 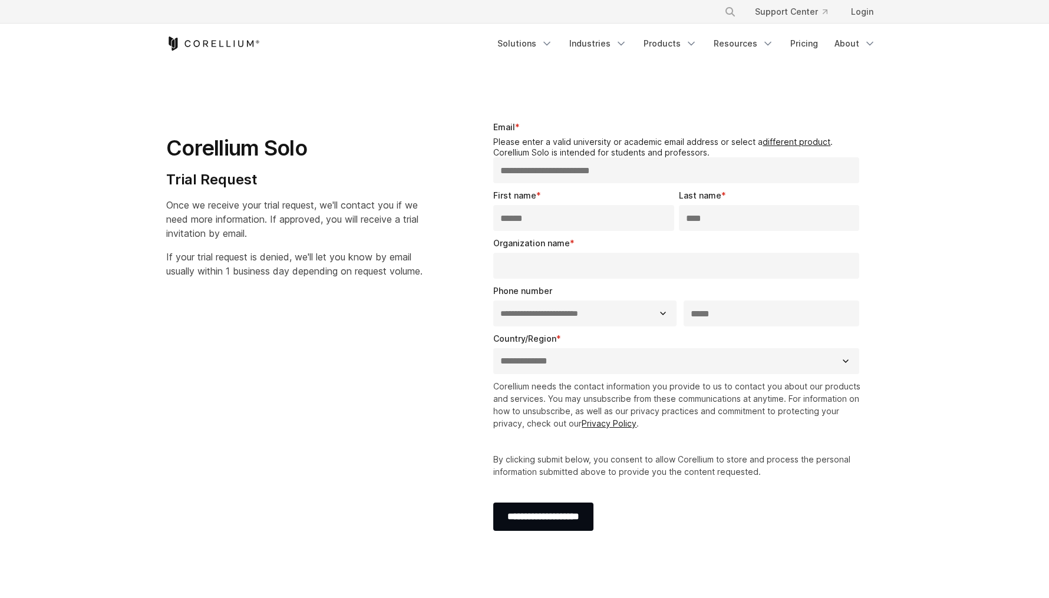 I want to click on a: Login, so click(x=862, y=12).